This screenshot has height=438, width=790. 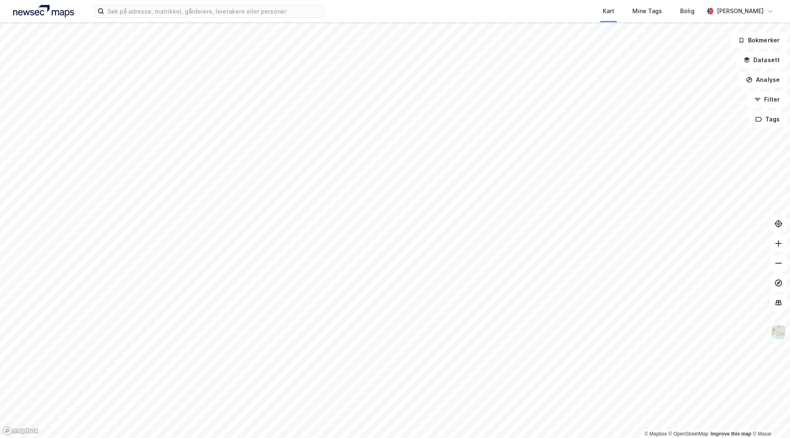 I want to click on button: Datasett, so click(x=762, y=60).